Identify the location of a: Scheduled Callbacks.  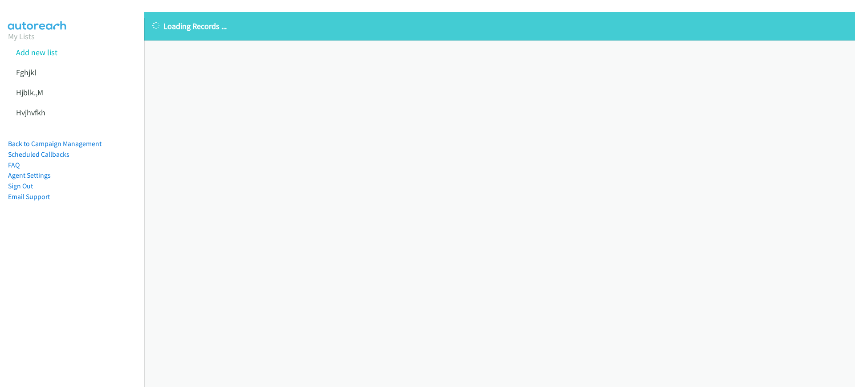
(39, 154).